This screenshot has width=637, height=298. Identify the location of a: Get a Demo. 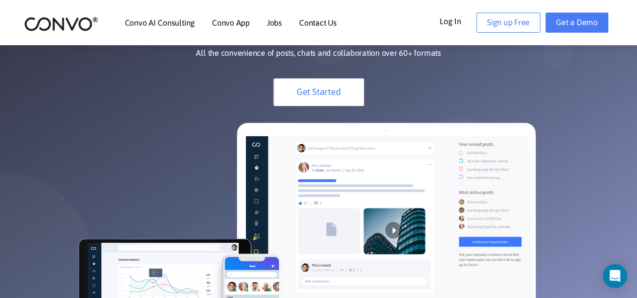
(576, 23).